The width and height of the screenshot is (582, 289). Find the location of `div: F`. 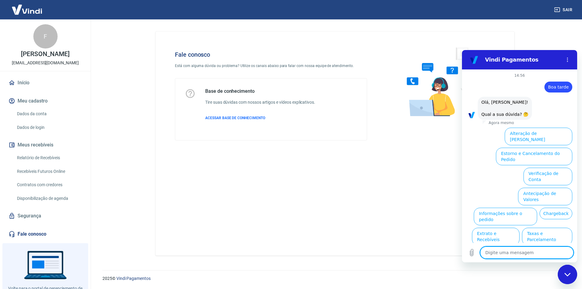

div: F is located at coordinates (45, 36).